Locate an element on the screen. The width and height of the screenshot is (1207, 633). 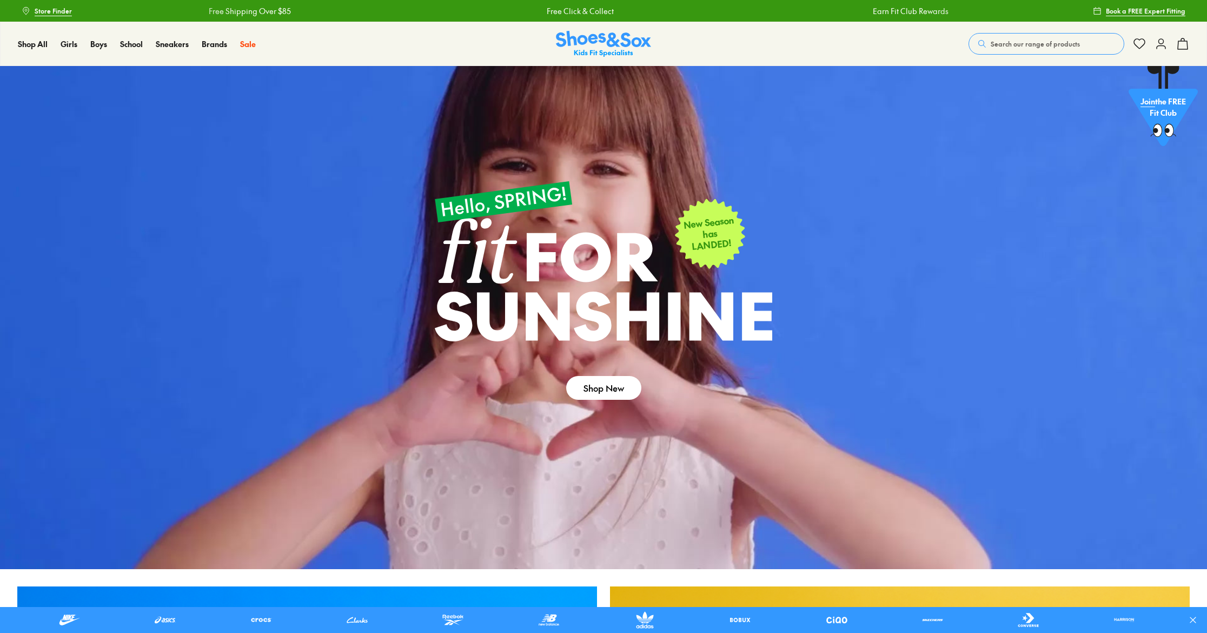
a: Shop All is located at coordinates (32, 44).